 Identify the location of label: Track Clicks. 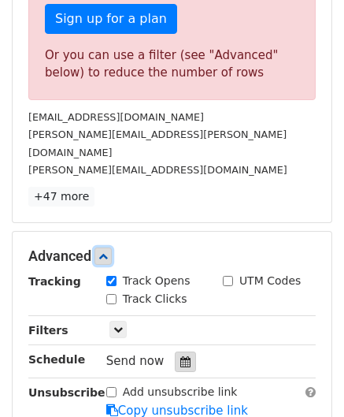
(155, 298).